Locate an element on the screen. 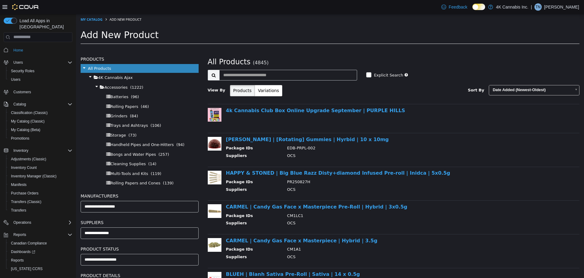  a: Customers is located at coordinates (22, 92).